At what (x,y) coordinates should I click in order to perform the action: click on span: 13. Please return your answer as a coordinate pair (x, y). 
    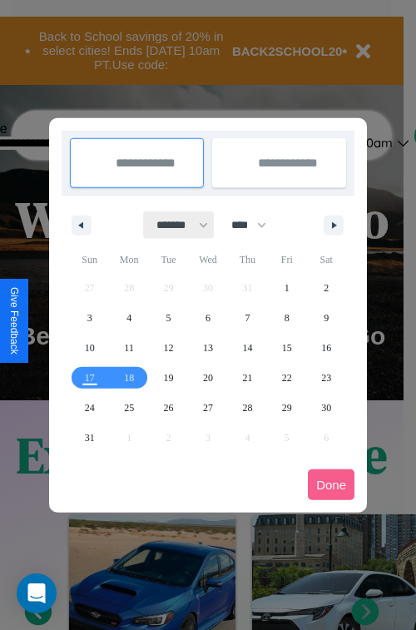
    Looking at the image, I should click on (208, 348).